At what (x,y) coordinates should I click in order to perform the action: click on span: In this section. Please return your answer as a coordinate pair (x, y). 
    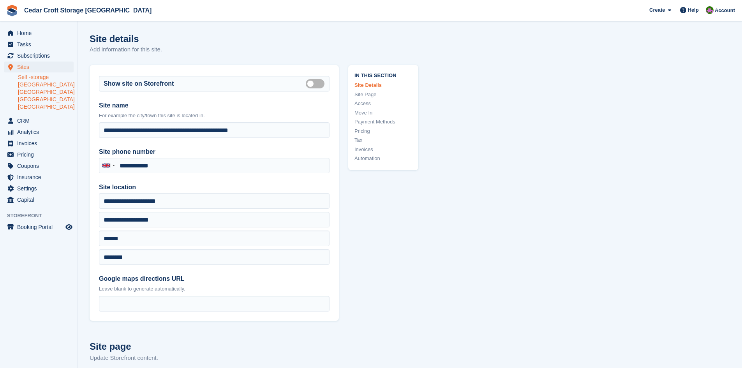
    Looking at the image, I should click on (383, 75).